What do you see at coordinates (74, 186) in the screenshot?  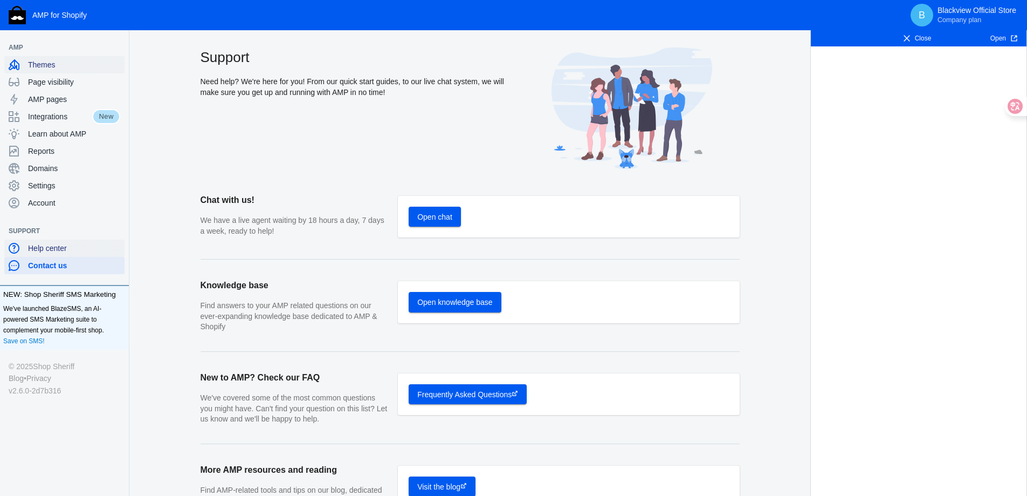 I see `span: Settings` at bounding box center [74, 186].